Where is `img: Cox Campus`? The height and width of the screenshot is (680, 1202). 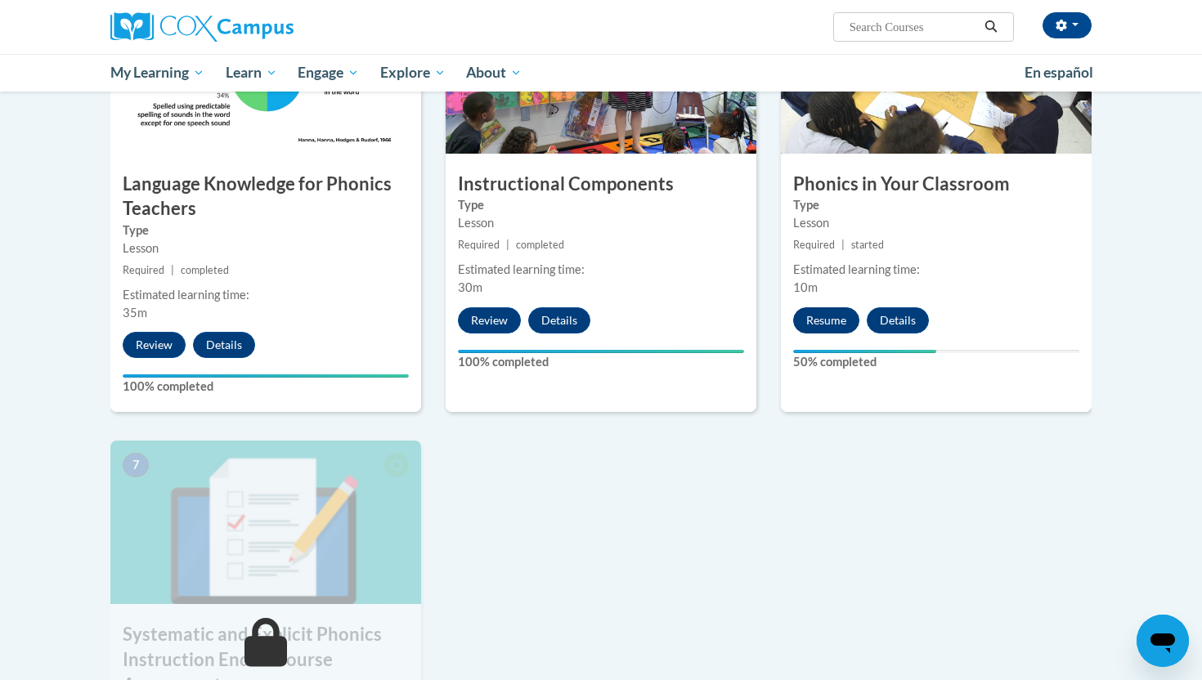 img: Cox Campus is located at coordinates (202, 27).